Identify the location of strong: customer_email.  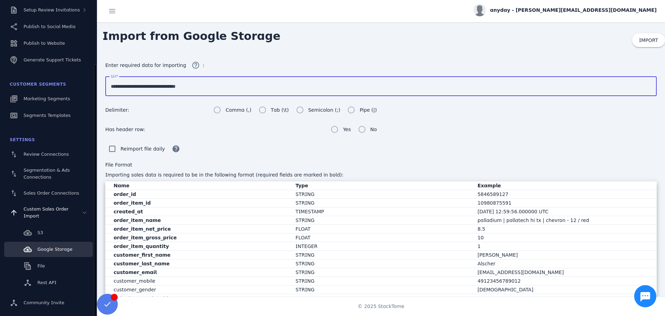
(135, 272).